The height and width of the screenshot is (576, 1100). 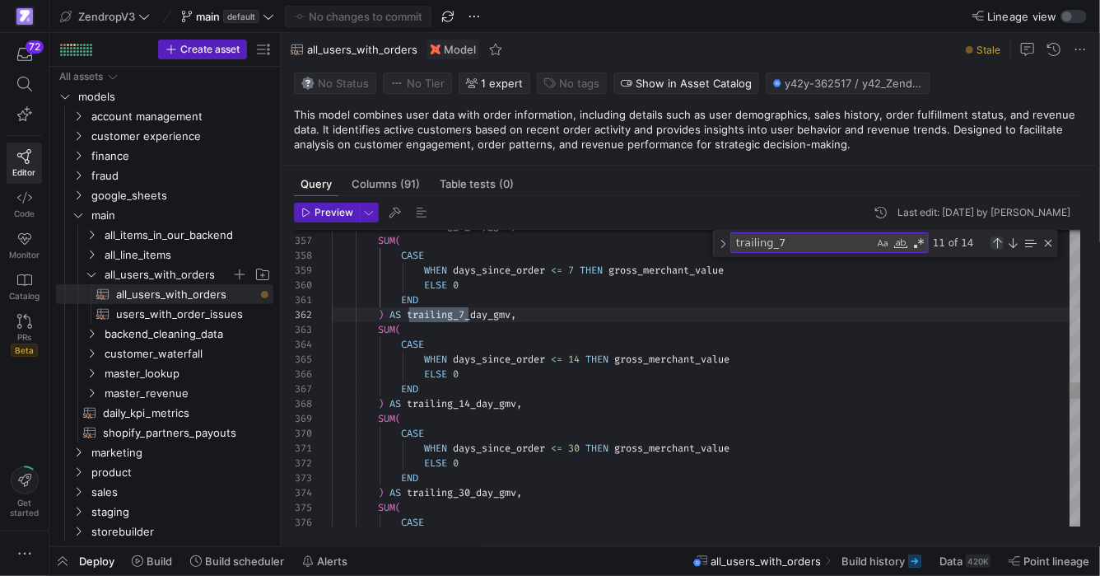 What do you see at coordinates (459, 49) in the screenshot?
I see `span: Model` at bounding box center [459, 49].